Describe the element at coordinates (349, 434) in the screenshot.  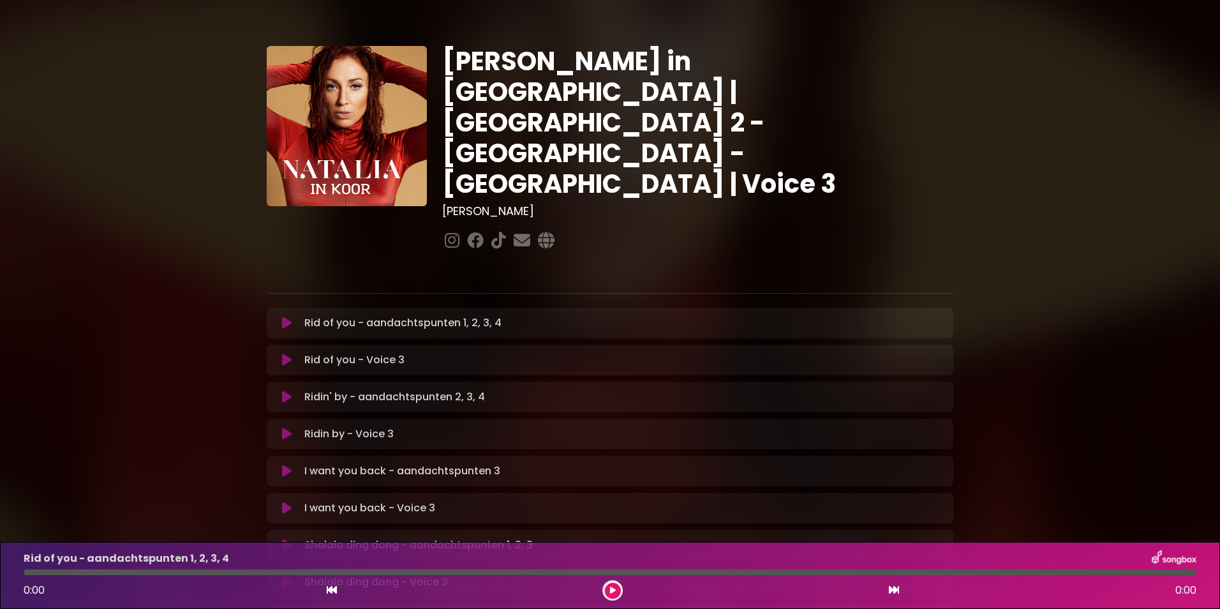
I see `p: Ridin by - Voice 3` at that location.